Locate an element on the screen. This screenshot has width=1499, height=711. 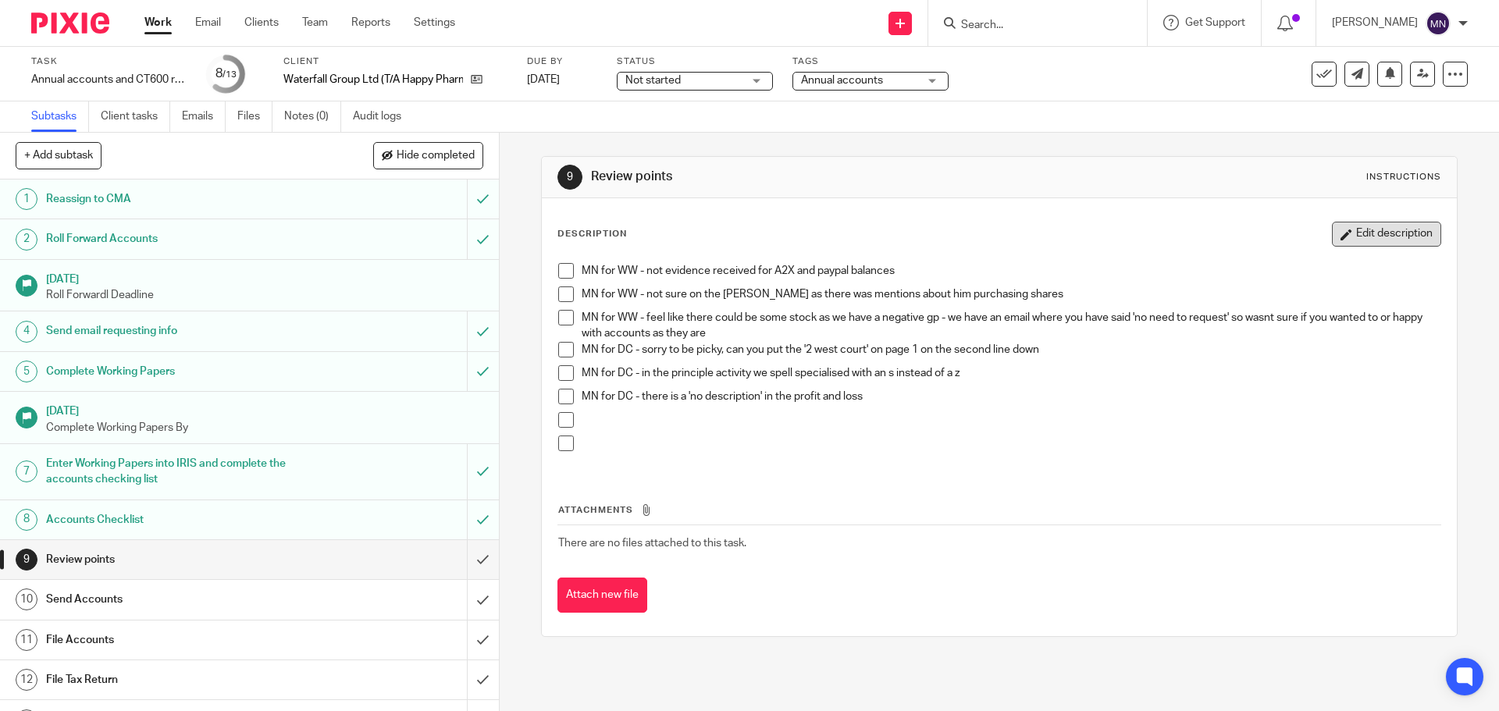
p: MN for WW - not evidence received for A2X and paypal balances is located at coordinates (1010, 271).